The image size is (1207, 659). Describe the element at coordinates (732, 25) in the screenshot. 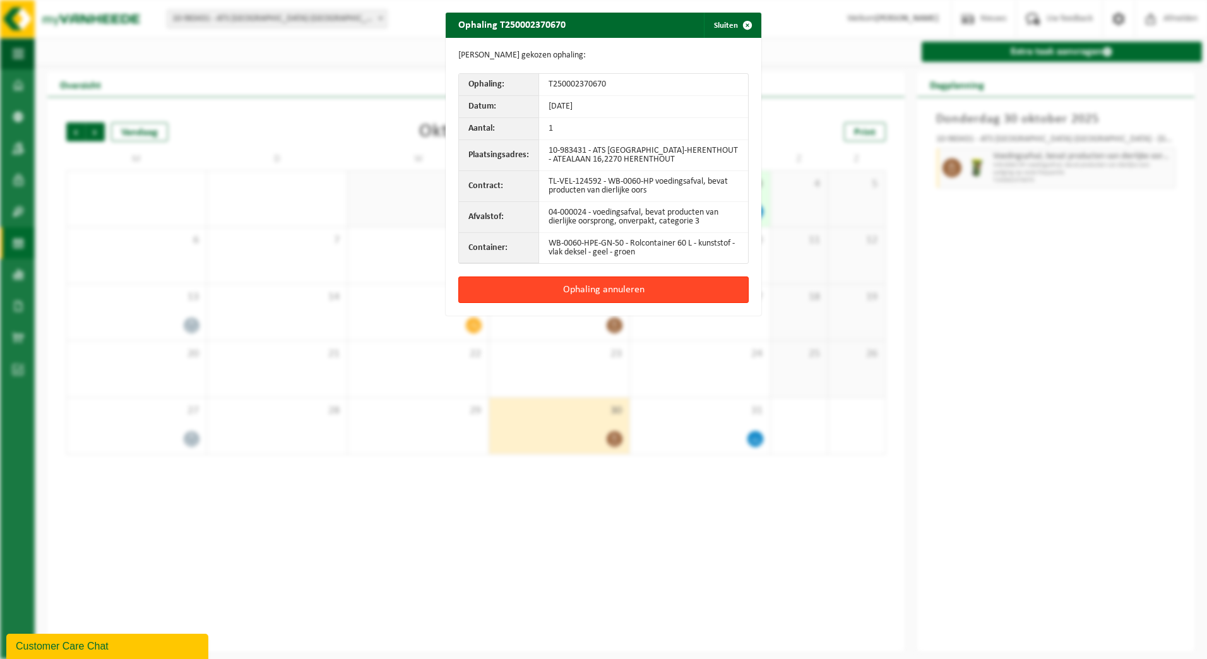

I see `button: Sluiten` at that location.